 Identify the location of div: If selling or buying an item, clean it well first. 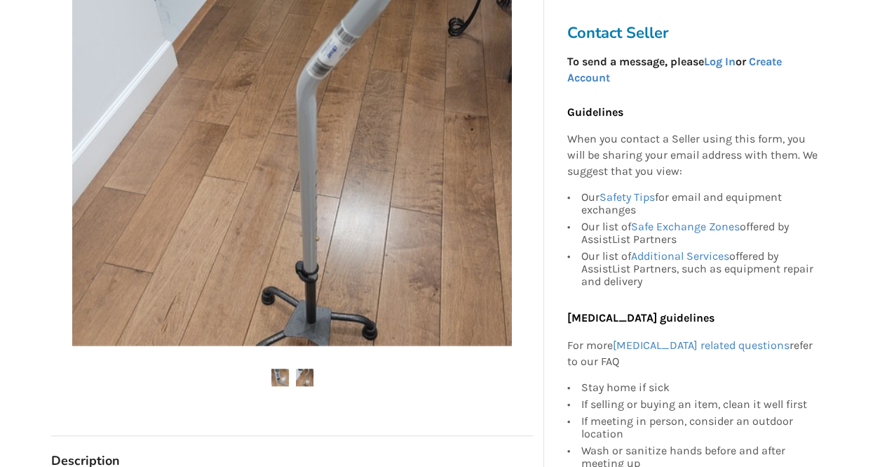
(699, 404).